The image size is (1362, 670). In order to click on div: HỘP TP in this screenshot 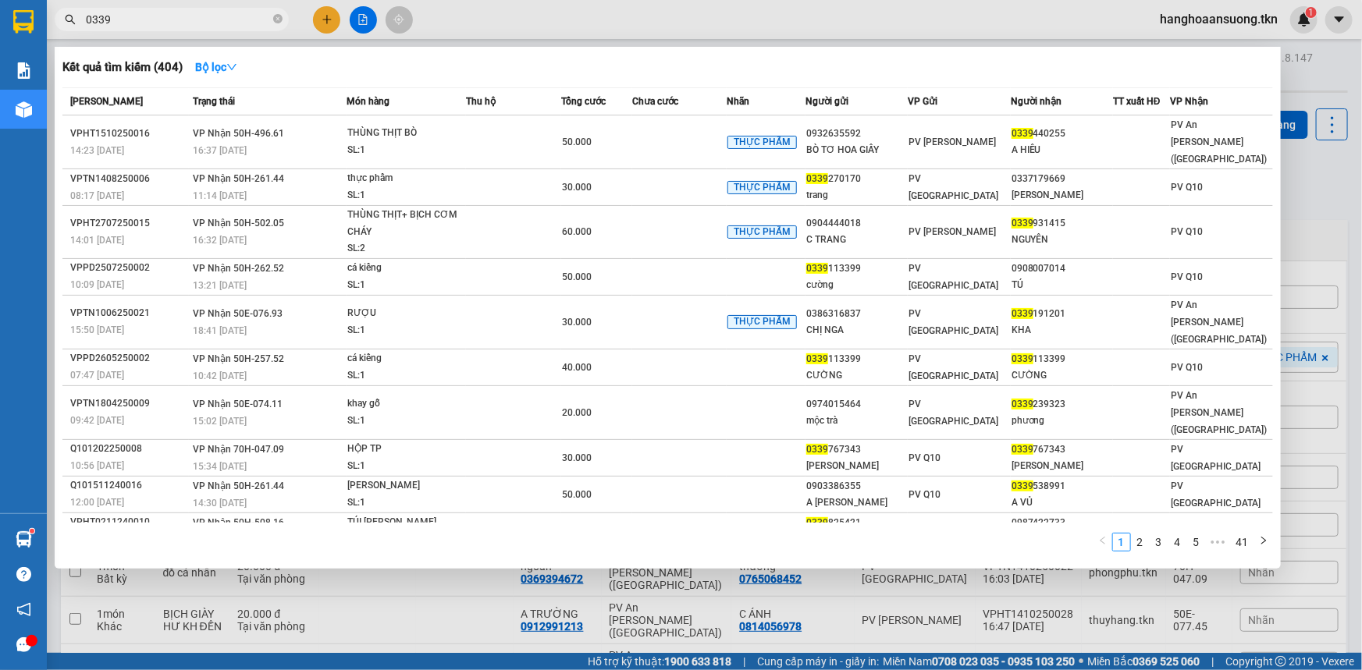, I will do `click(406, 449)`.